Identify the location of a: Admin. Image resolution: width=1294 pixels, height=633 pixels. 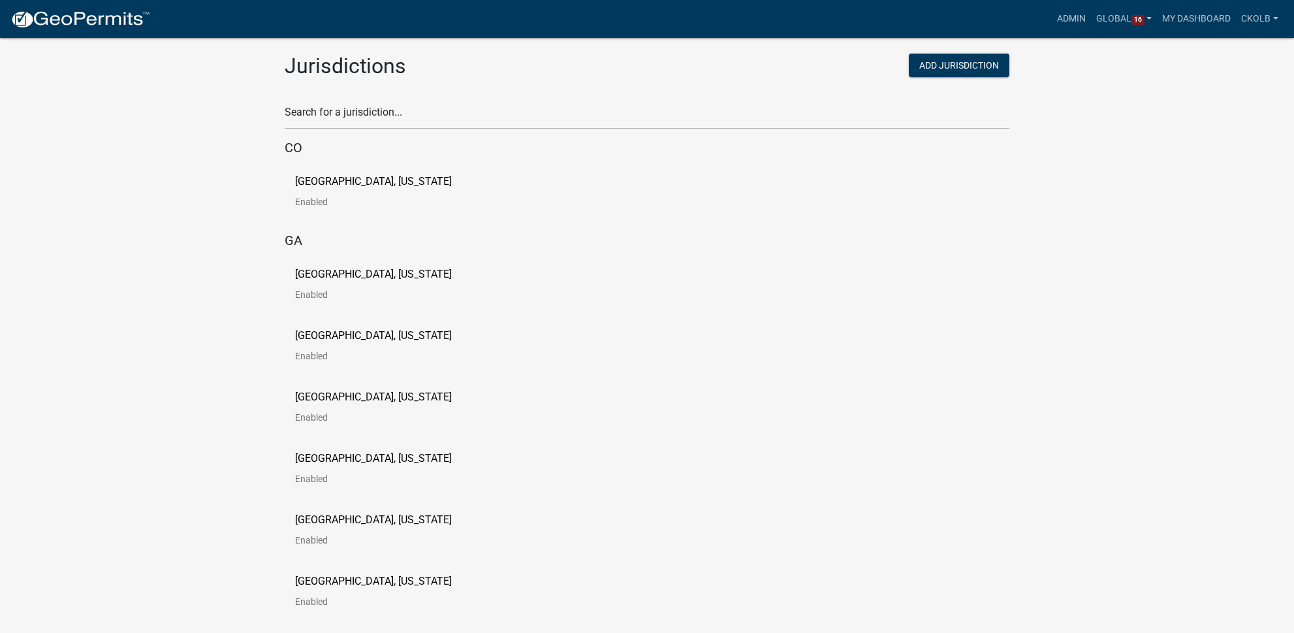
(1071, 19).